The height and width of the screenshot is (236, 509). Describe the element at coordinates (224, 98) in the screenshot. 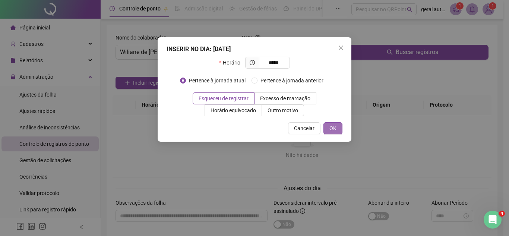

I see `span: Esqueceu de registrar` at that location.